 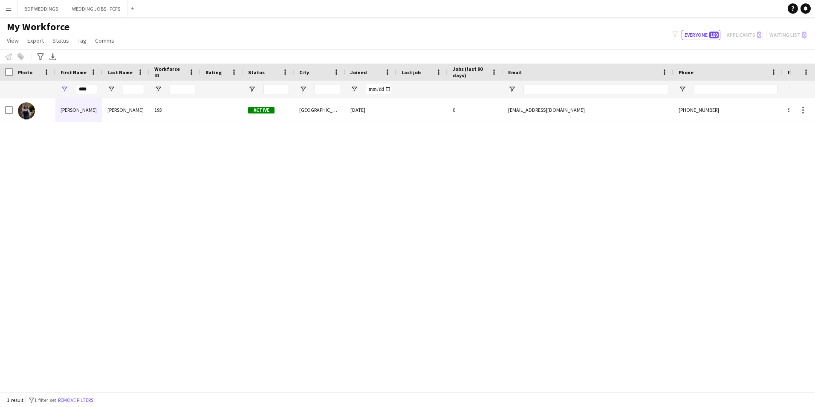 What do you see at coordinates (120, 72) in the screenshot?
I see `span: Last Name` at bounding box center [120, 72].